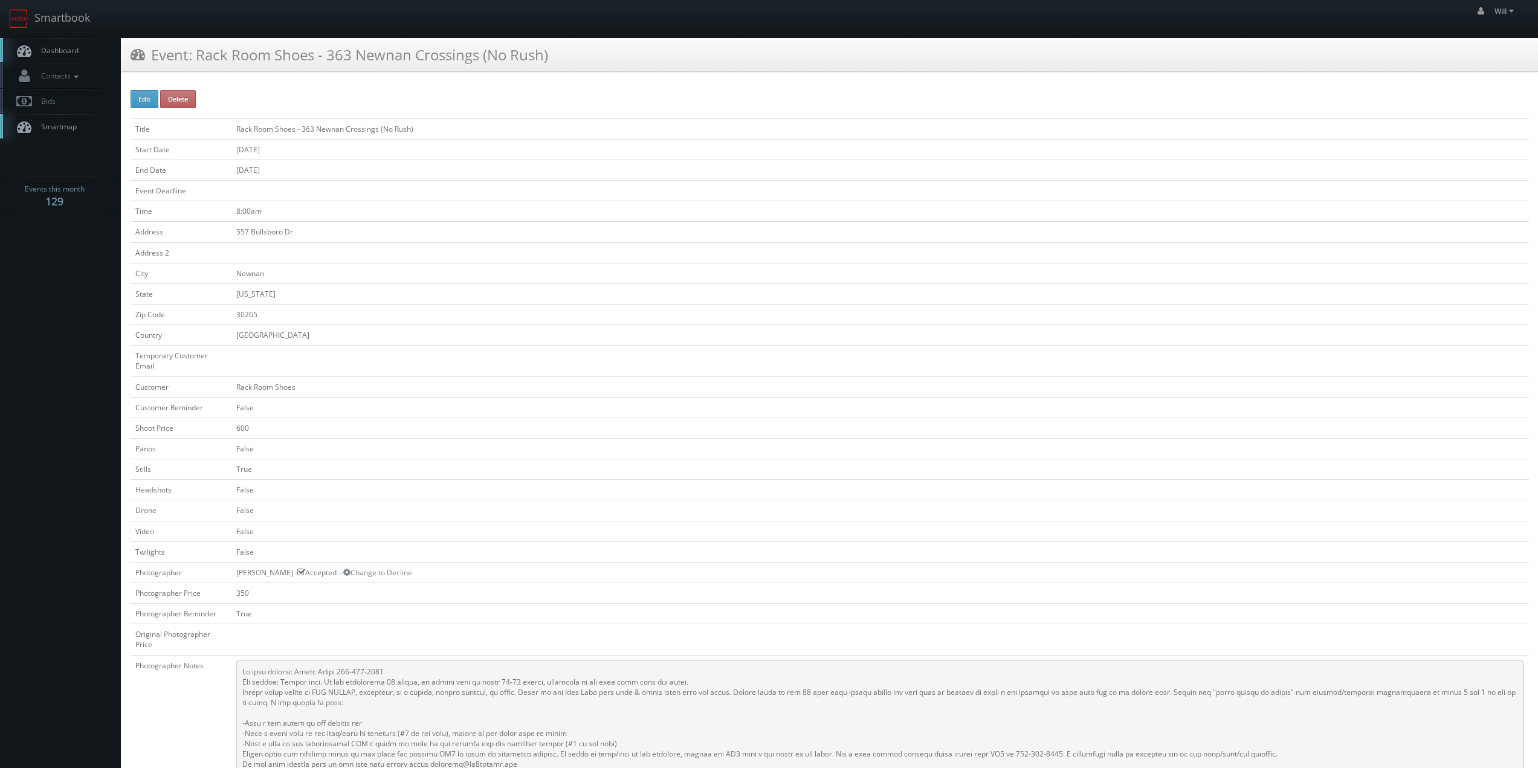  I want to click on strong: 129, so click(54, 201).